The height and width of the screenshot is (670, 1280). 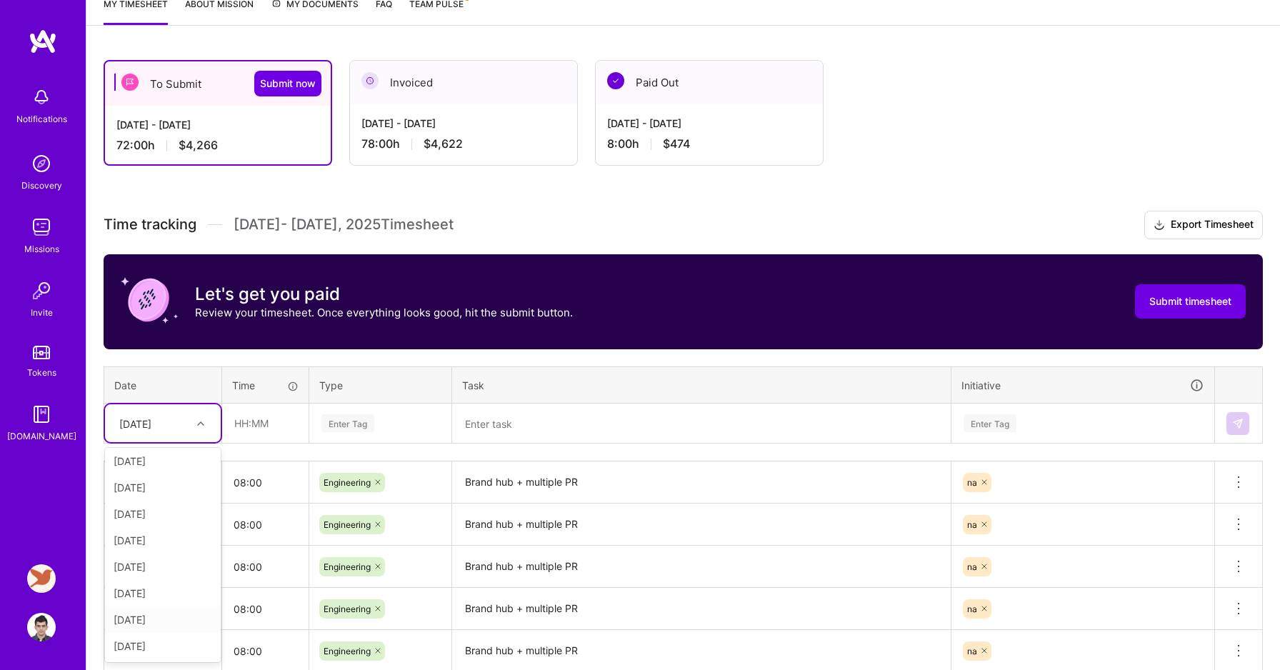 I want to click on div: Invite, so click(x=41, y=312).